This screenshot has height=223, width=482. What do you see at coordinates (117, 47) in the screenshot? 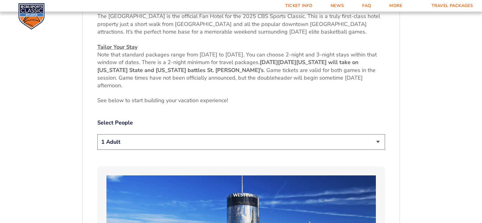
I see `u: Tailor Your Stay` at bounding box center [117, 47].